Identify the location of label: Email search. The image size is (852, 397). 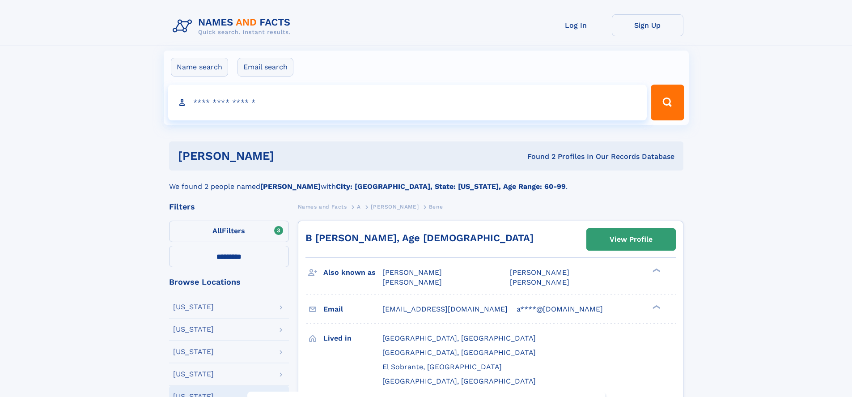
(265, 67).